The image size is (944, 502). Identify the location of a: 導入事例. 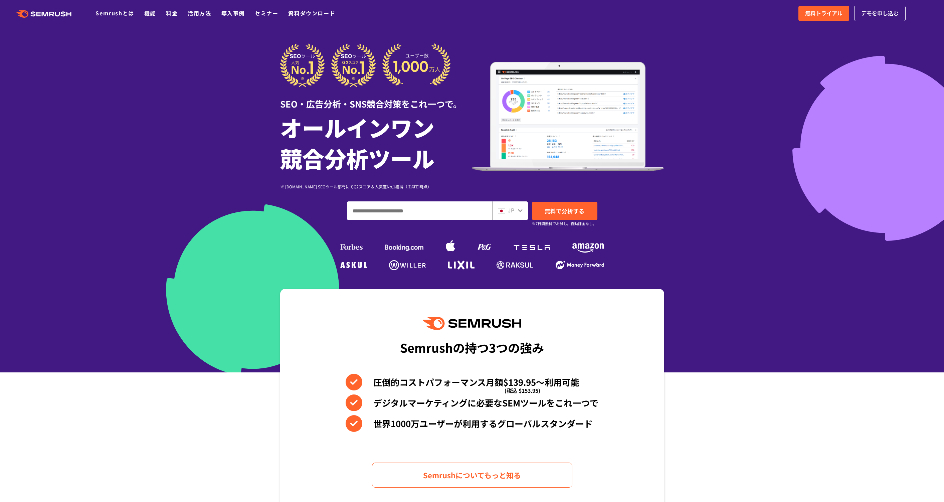
(233, 13).